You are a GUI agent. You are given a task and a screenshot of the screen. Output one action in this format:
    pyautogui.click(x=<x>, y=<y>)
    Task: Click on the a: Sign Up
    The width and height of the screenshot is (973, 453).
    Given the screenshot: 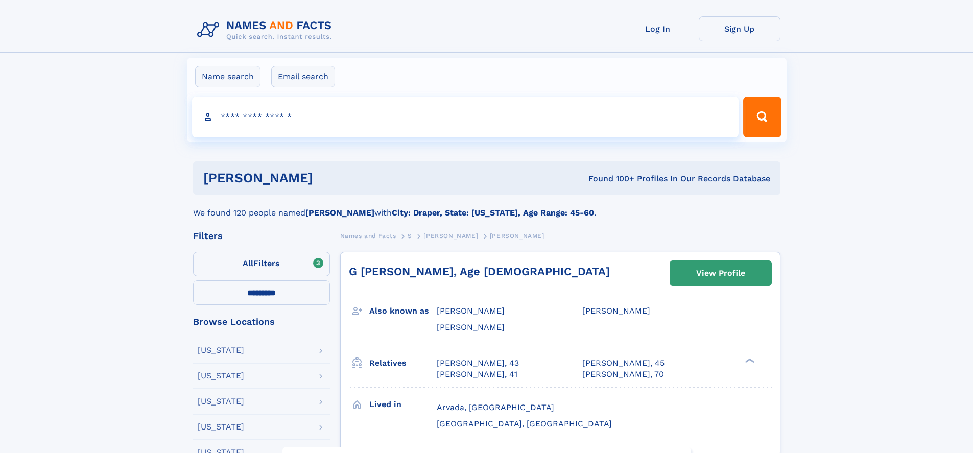 What is the action you would take?
    pyautogui.click(x=739, y=29)
    